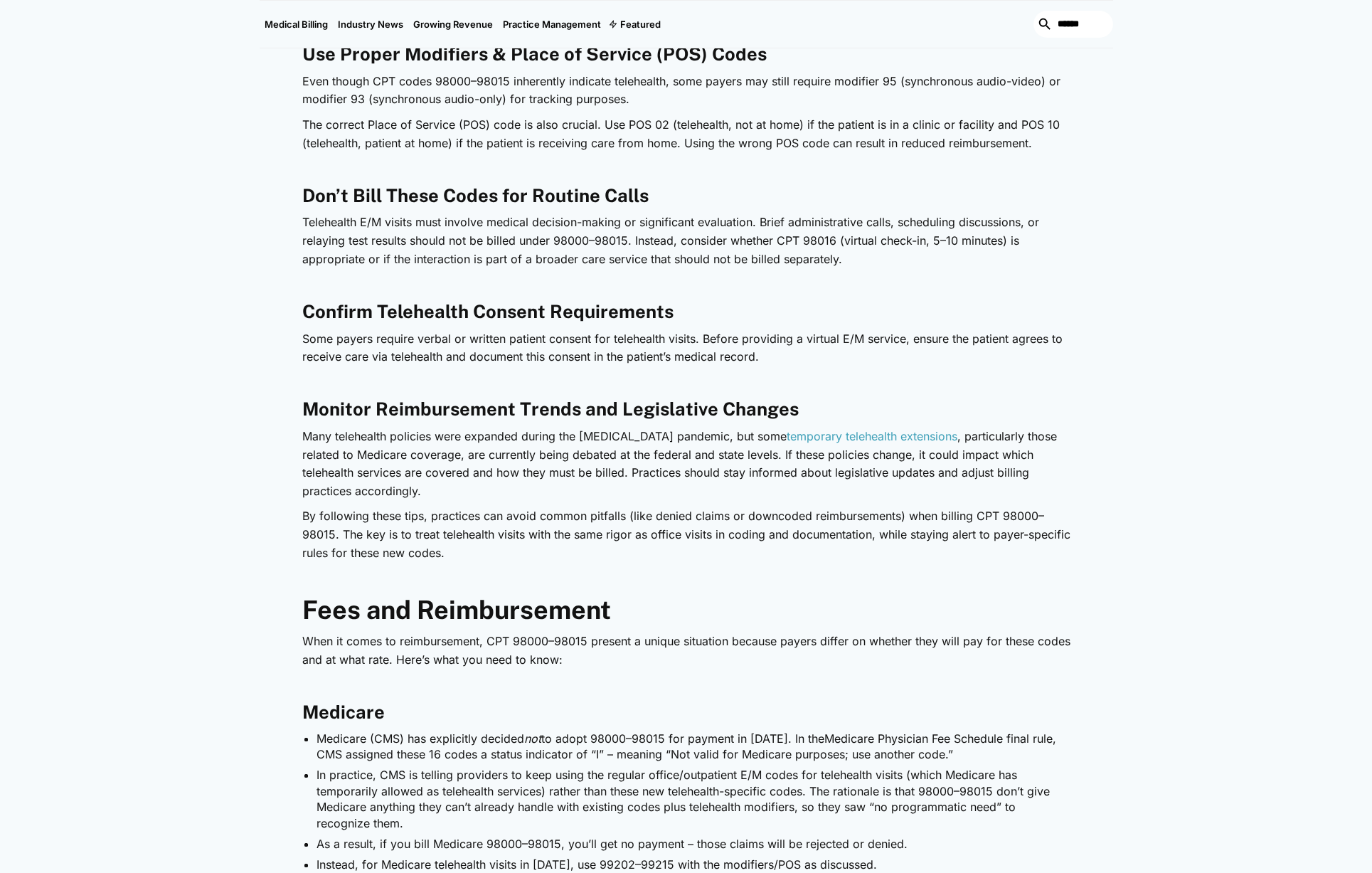 The height and width of the screenshot is (873, 1372). What do you see at coordinates (938, 739) in the screenshot?
I see `a: Medicare Physician Fee Schedule final rule` at bounding box center [938, 739].